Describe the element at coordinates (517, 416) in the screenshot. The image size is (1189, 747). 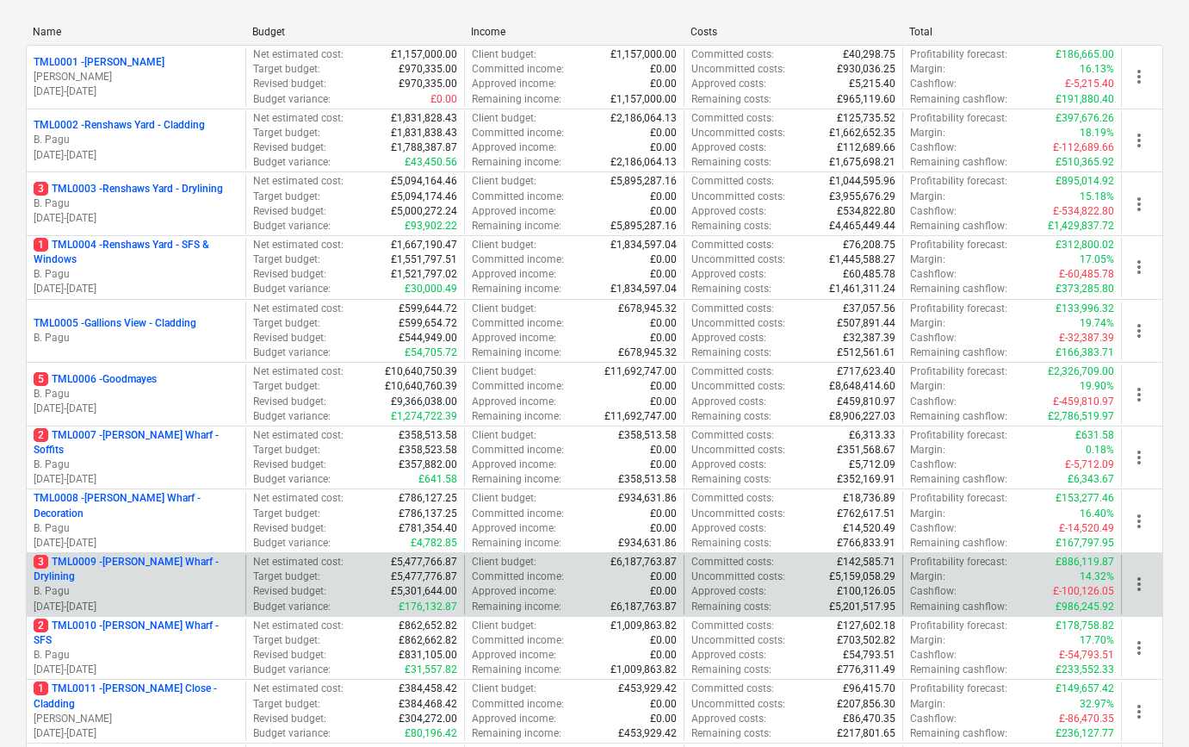
I see `p: Remaining income :` at that location.